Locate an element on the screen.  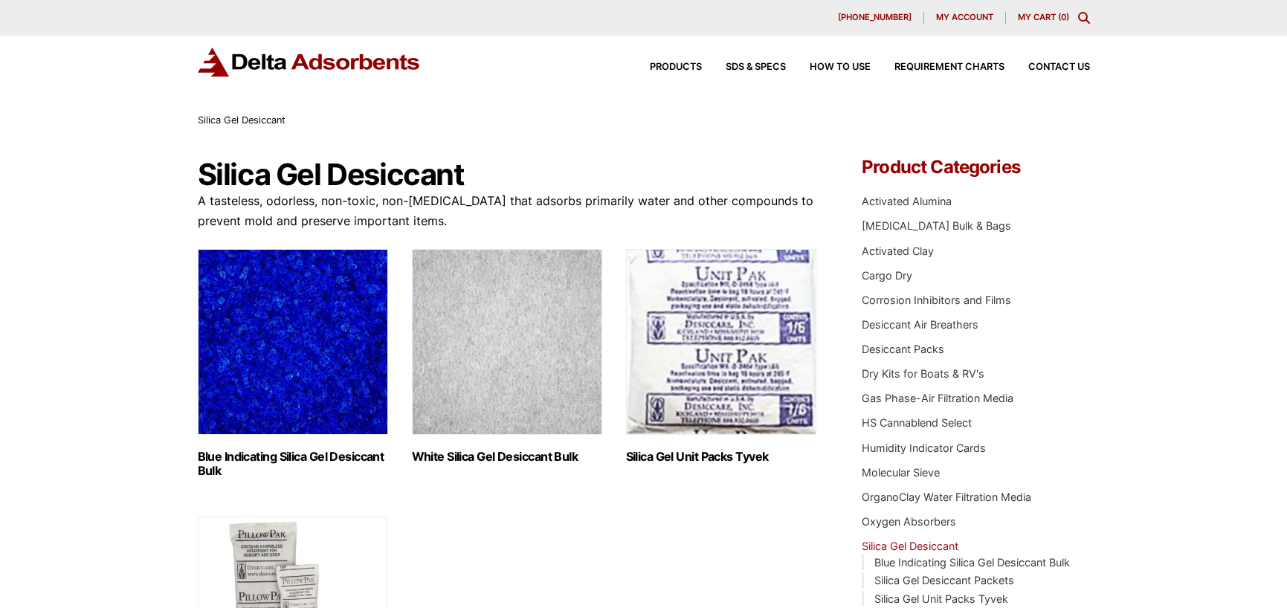
a: Silica Gel Unit Packs Tyvek is located at coordinates (941, 598).